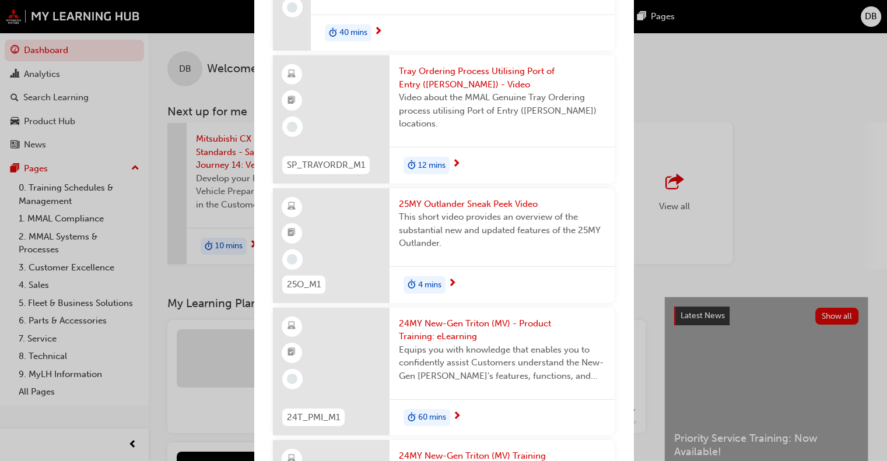 Image resolution: width=887 pixels, height=461 pixels. Describe the element at coordinates (444, 246) in the screenshot. I see `a: 25O_M125MY Outlander Sneak Peek VideoThis short video provides an overview of the substantial new...` at that location.